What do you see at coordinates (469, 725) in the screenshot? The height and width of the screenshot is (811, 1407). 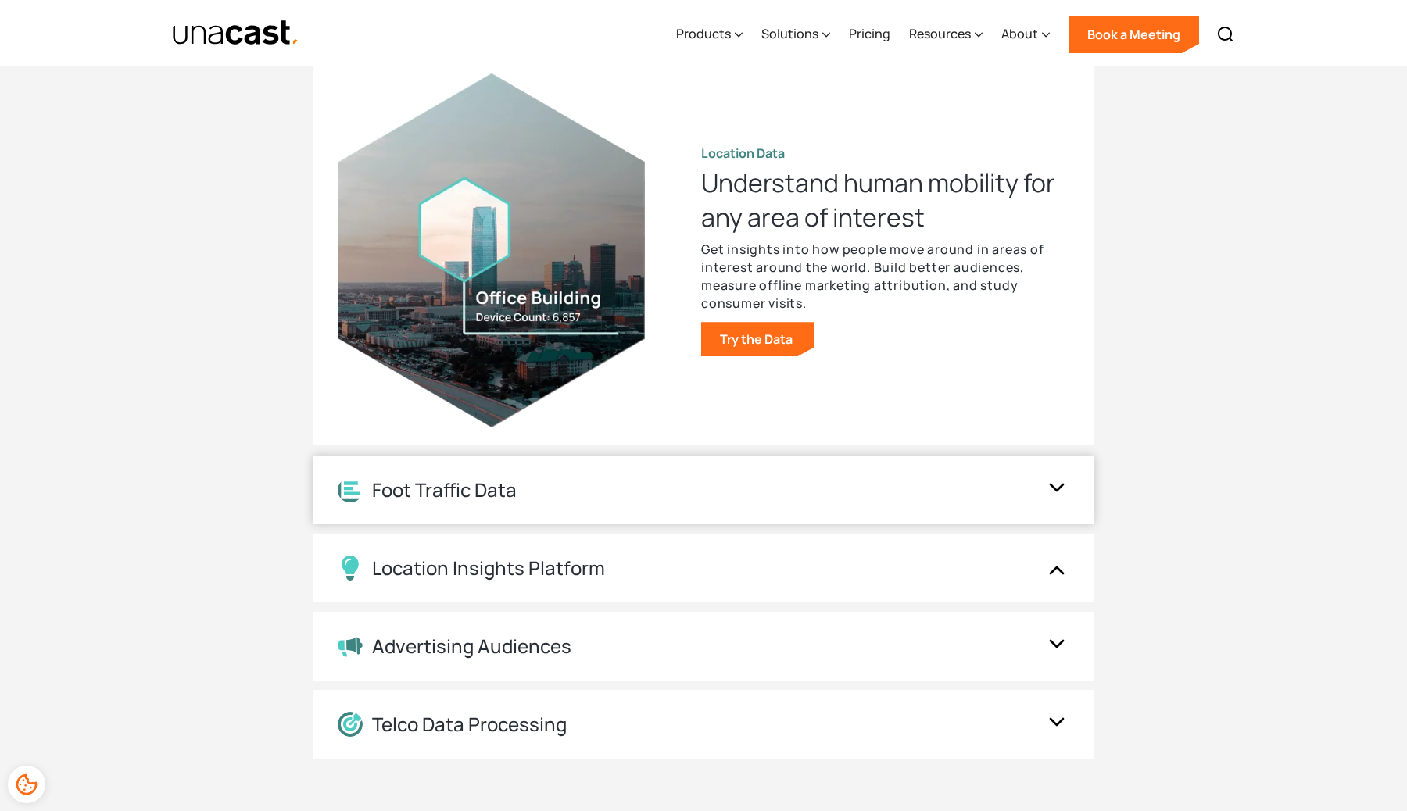 I see `div: Telco Data Processing` at bounding box center [469, 725].